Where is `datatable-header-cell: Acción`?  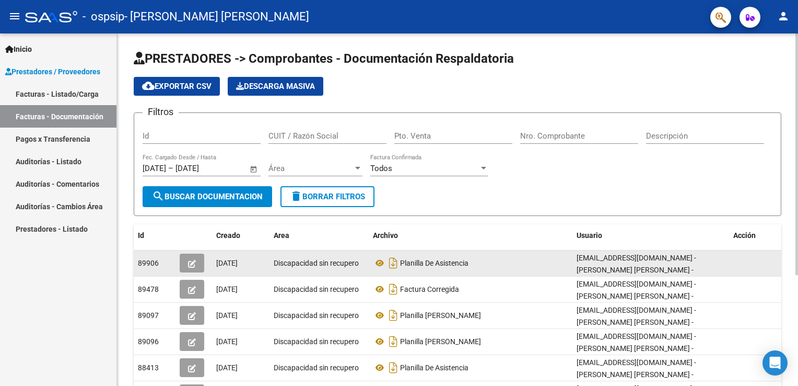 datatable-header-cell: Acción is located at coordinates (755, 235).